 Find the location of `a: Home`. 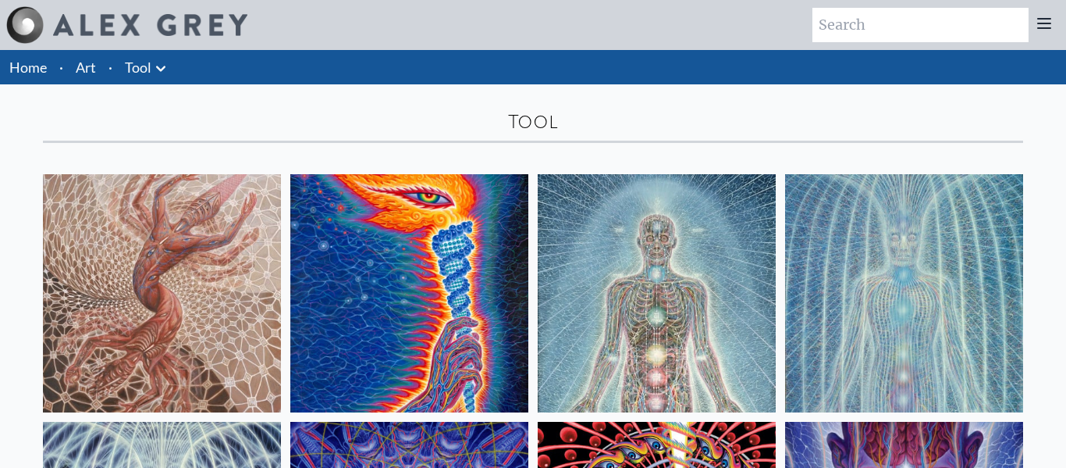

a: Home is located at coordinates (28, 67).